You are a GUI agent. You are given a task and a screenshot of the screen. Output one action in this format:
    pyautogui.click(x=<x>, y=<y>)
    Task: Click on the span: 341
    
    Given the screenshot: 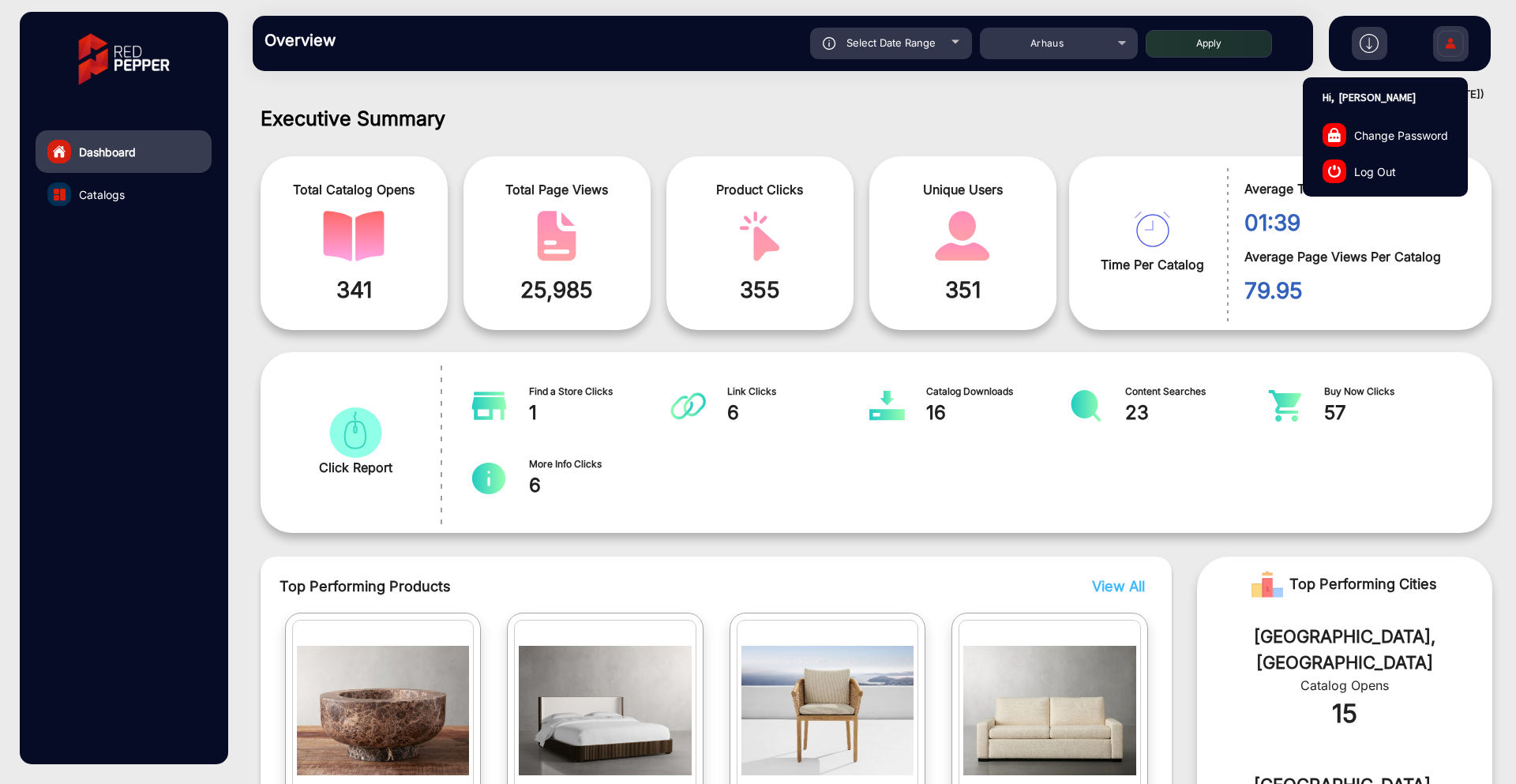 What is the action you would take?
    pyautogui.click(x=354, y=289)
    